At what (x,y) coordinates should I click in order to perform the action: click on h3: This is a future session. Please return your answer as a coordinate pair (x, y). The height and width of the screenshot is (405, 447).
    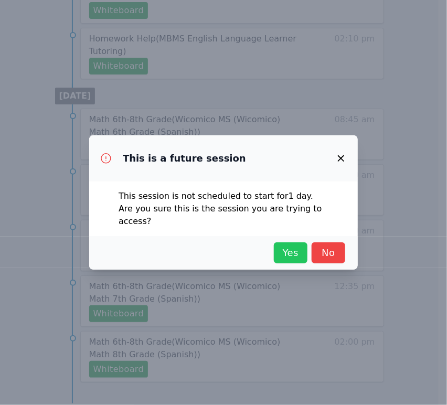
    Looking at the image, I should click on (184, 158).